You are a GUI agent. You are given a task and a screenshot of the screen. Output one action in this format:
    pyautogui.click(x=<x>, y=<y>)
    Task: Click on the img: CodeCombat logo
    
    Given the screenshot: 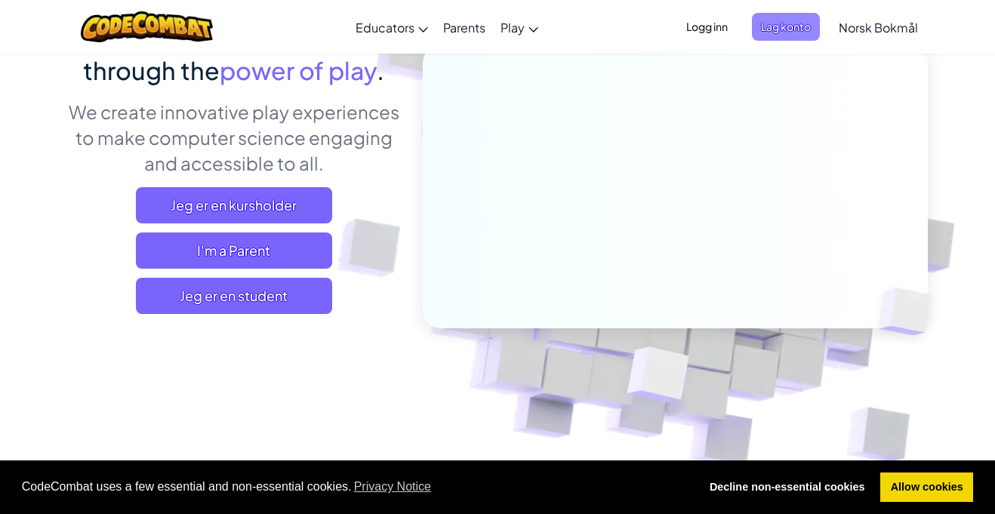 What is the action you would take?
    pyautogui.click(x=147, y=26)
    